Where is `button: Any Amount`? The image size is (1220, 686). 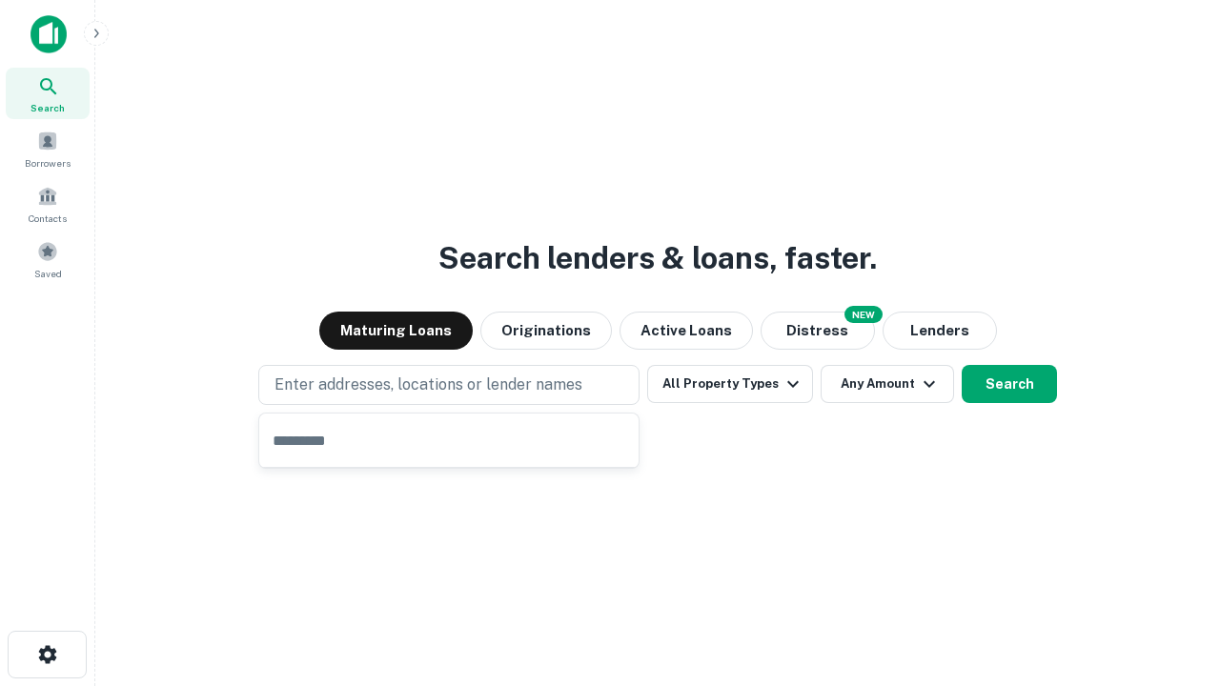 button: Any Amount is located at coordinates (887, 384).